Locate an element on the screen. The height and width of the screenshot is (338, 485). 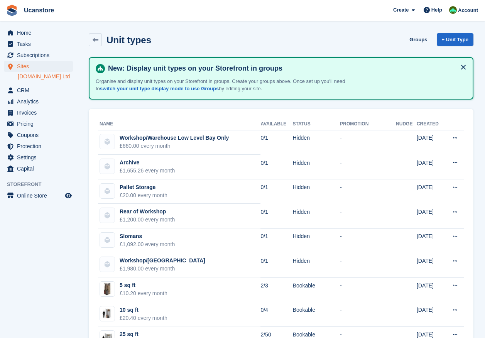
a: Ucanstore is located at coordinates (39, 10).